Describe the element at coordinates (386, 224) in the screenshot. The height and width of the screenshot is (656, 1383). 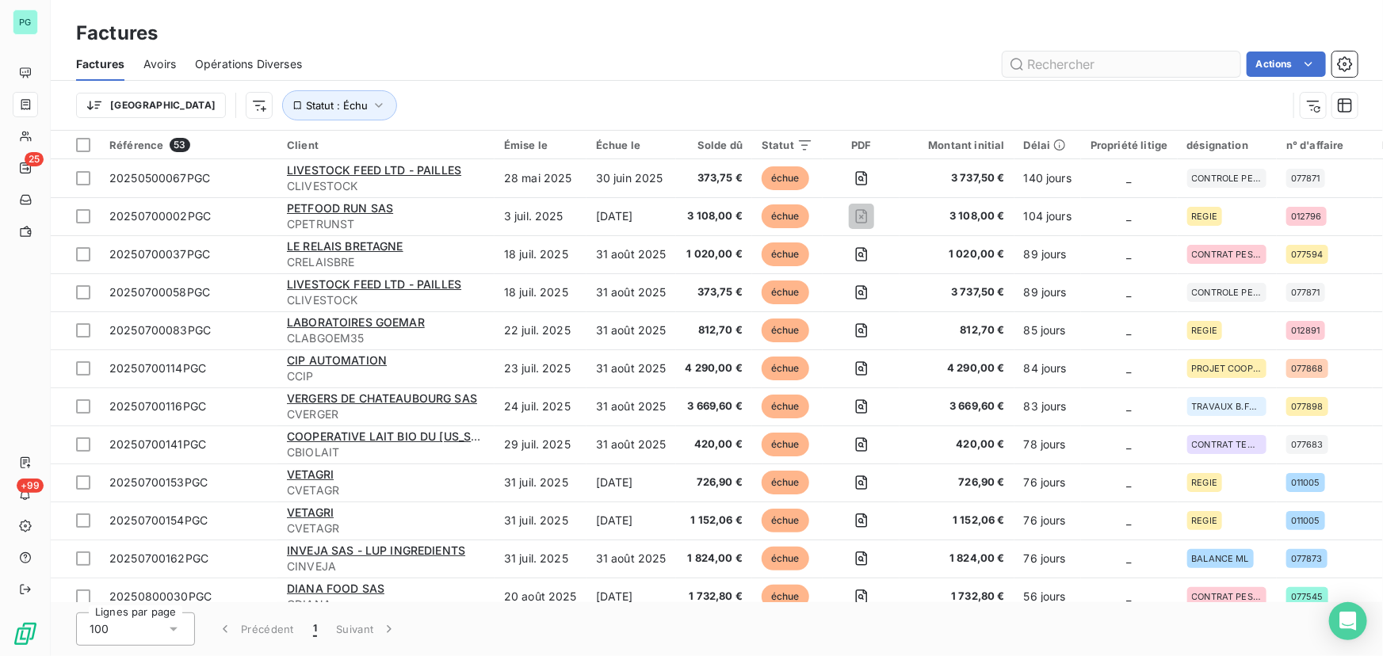
I see `span: CPETRUNST` at that location.